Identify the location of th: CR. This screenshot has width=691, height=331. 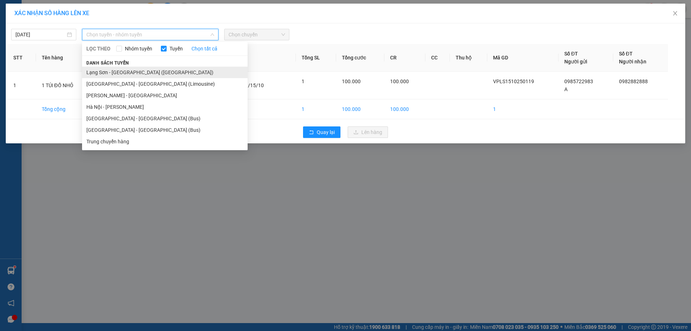
(405, 58).